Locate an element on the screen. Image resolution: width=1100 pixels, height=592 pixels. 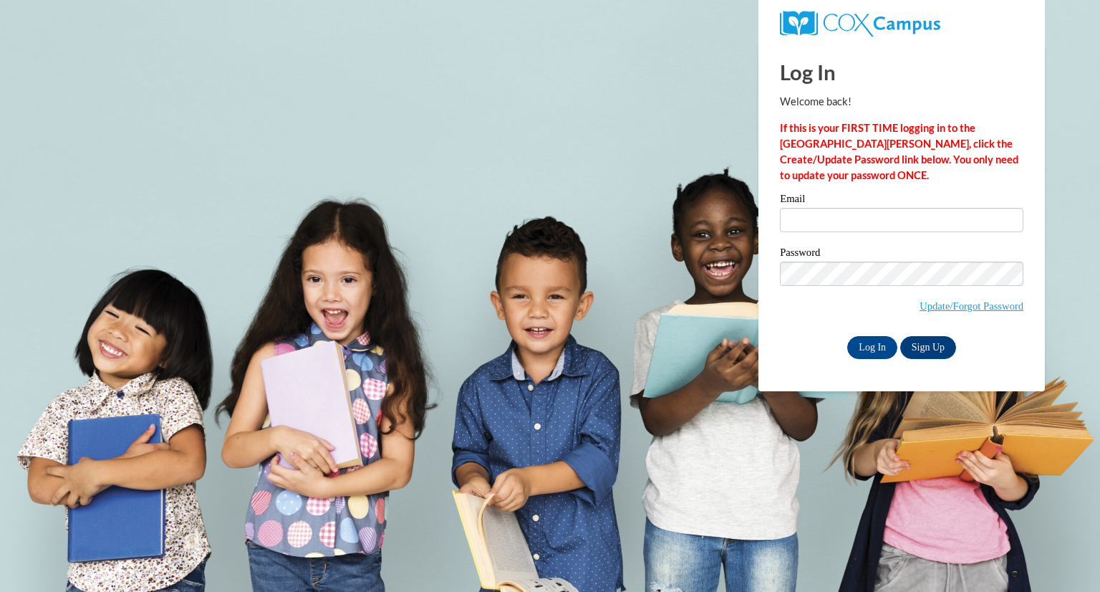
a: Sign Up is located at coordinates (928, 347).